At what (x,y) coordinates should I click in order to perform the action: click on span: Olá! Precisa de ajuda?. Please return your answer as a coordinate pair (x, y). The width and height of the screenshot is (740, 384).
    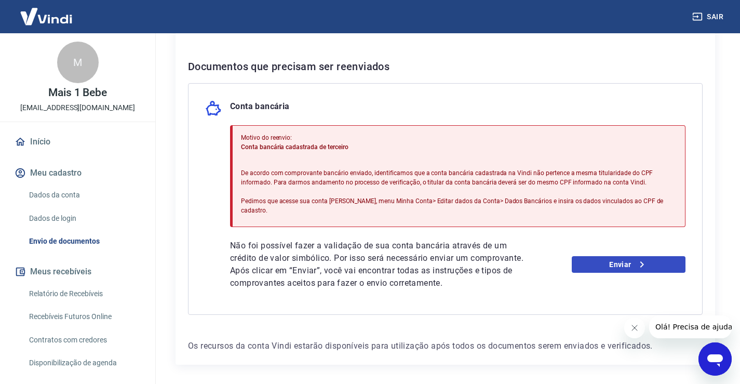
    Looking at the image, I should click on (47, 11).